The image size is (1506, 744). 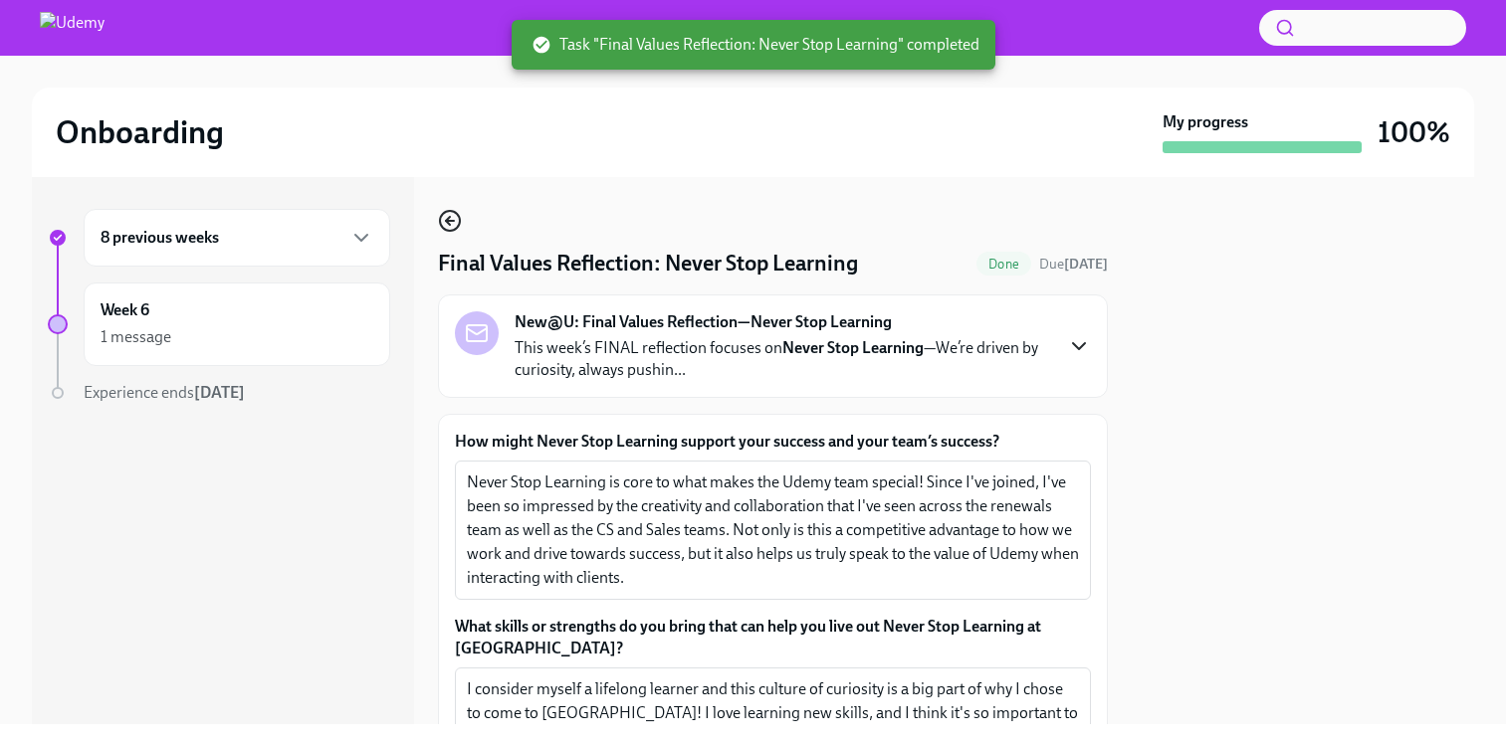 What do you see at coordinates (1073, 264) in the screenshot?
I see `span: September 15th, 2025 13:00` at bounding box center [1073, 264].